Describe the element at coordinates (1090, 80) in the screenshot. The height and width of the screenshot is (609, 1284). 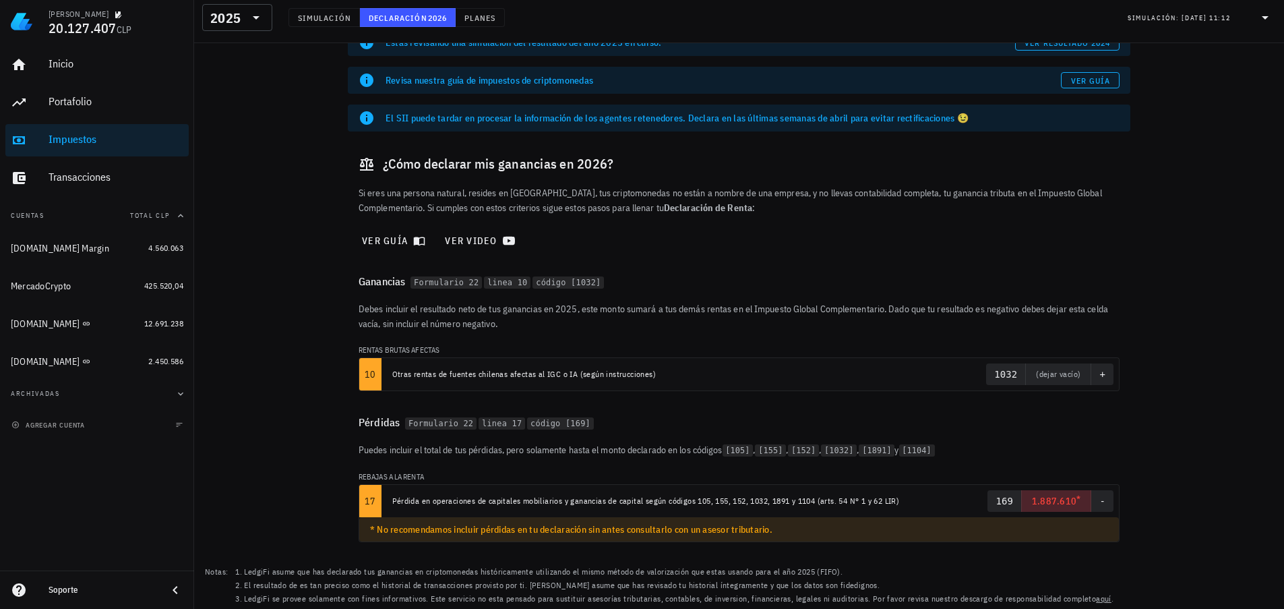
I see `span: Ver guía` at that location.